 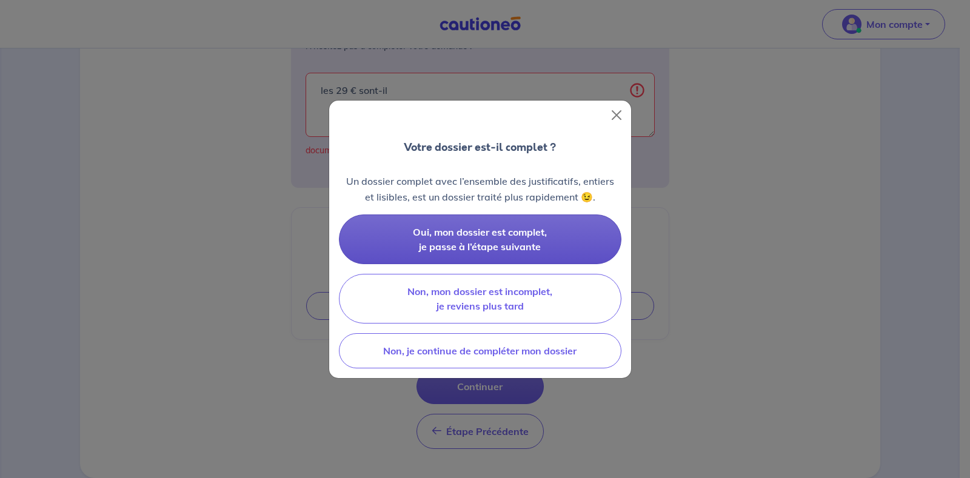 What do you see at coordinates (616, 115) in the screenshot?
I see `button: Close` at bounding box center [616, 115].